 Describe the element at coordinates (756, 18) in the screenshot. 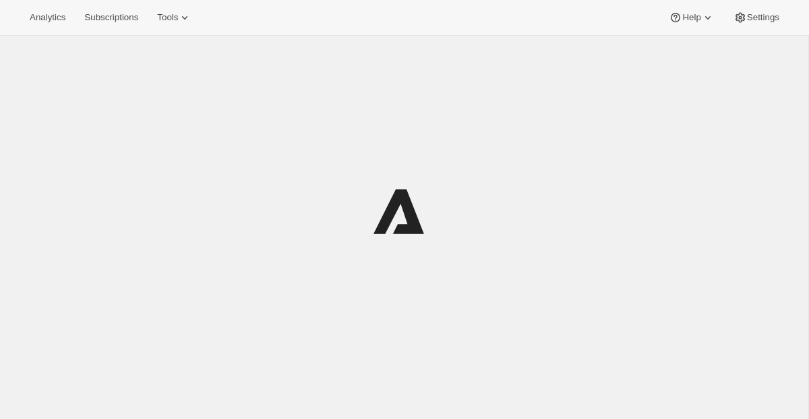

I see `button: Settings` at that location.